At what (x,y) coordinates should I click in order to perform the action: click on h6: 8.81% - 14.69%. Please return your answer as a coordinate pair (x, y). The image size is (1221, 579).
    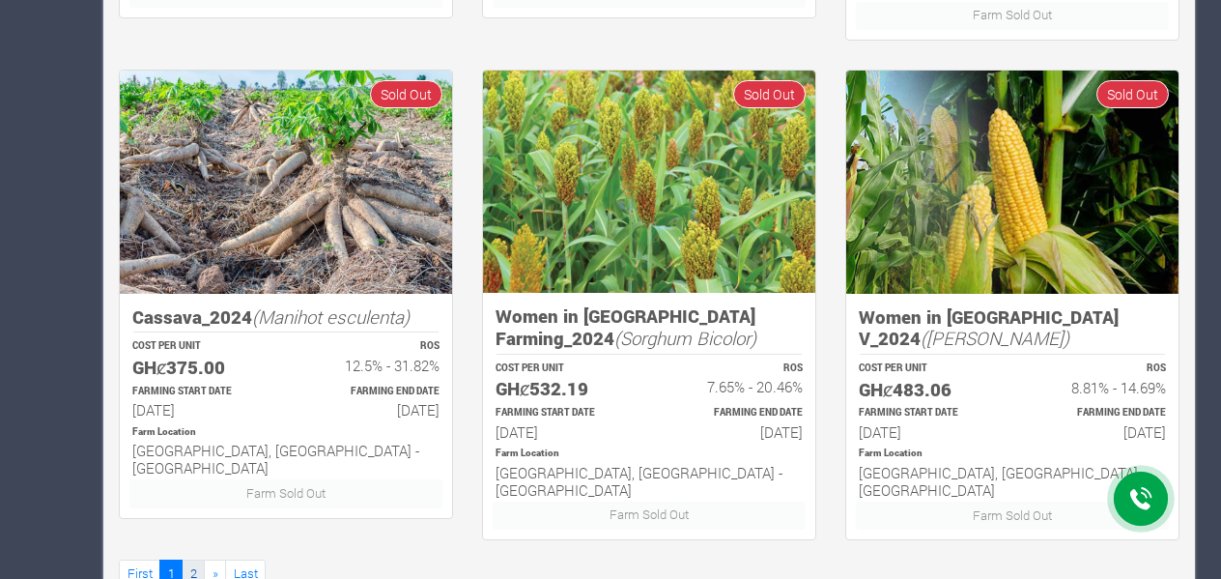
    Looking at the image, I should click on (1097, 387).